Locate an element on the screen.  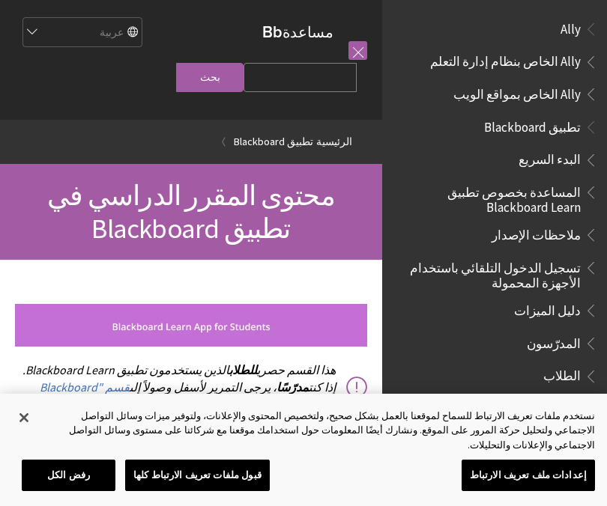
span: المدرّسون is located at coordinates (554, 341).